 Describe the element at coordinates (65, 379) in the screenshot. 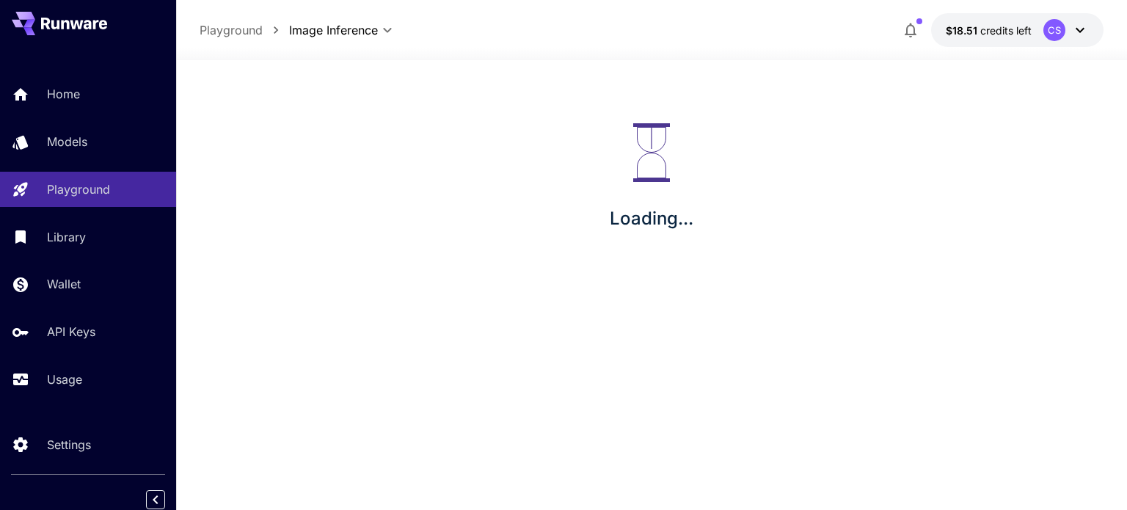

I see `p: Usage` at that location.